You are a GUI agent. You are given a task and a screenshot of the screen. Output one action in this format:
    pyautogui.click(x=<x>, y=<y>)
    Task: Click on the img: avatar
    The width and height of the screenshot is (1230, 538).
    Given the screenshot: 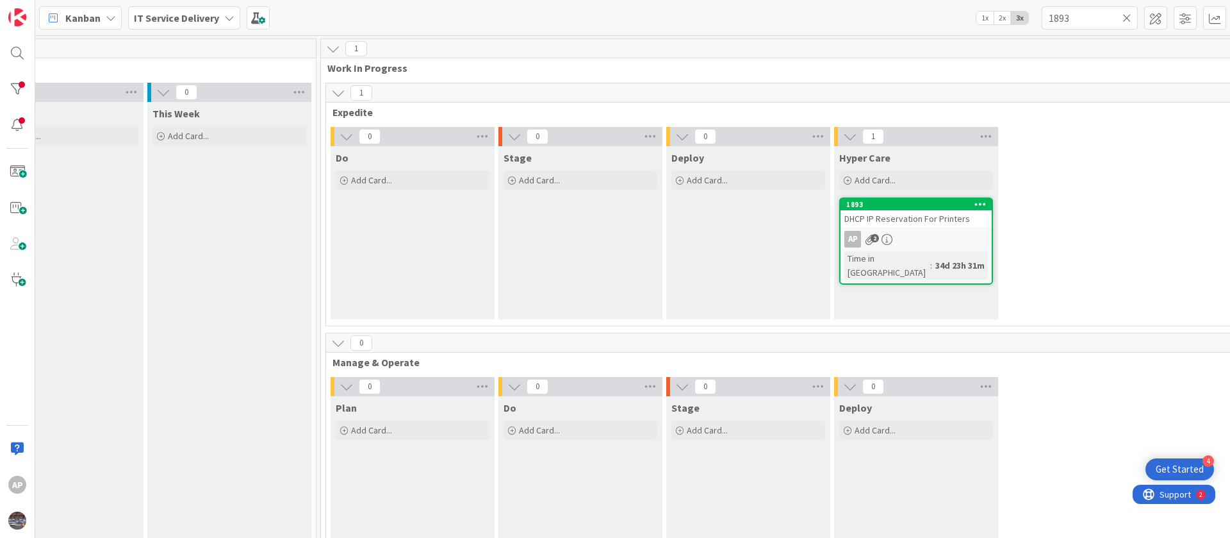 What is the action you would take?
    pyautogui.click(x=17, y=520)
    